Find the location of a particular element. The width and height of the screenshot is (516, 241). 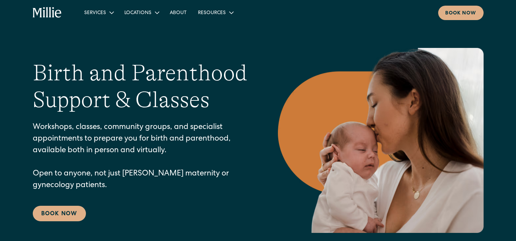

a: About is located at coordinates (178, 12).